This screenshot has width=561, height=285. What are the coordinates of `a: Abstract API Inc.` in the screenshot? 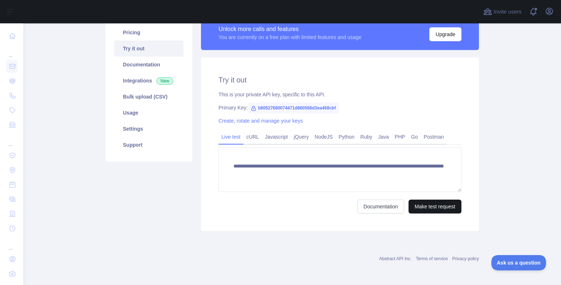 It's located at (396, 259).